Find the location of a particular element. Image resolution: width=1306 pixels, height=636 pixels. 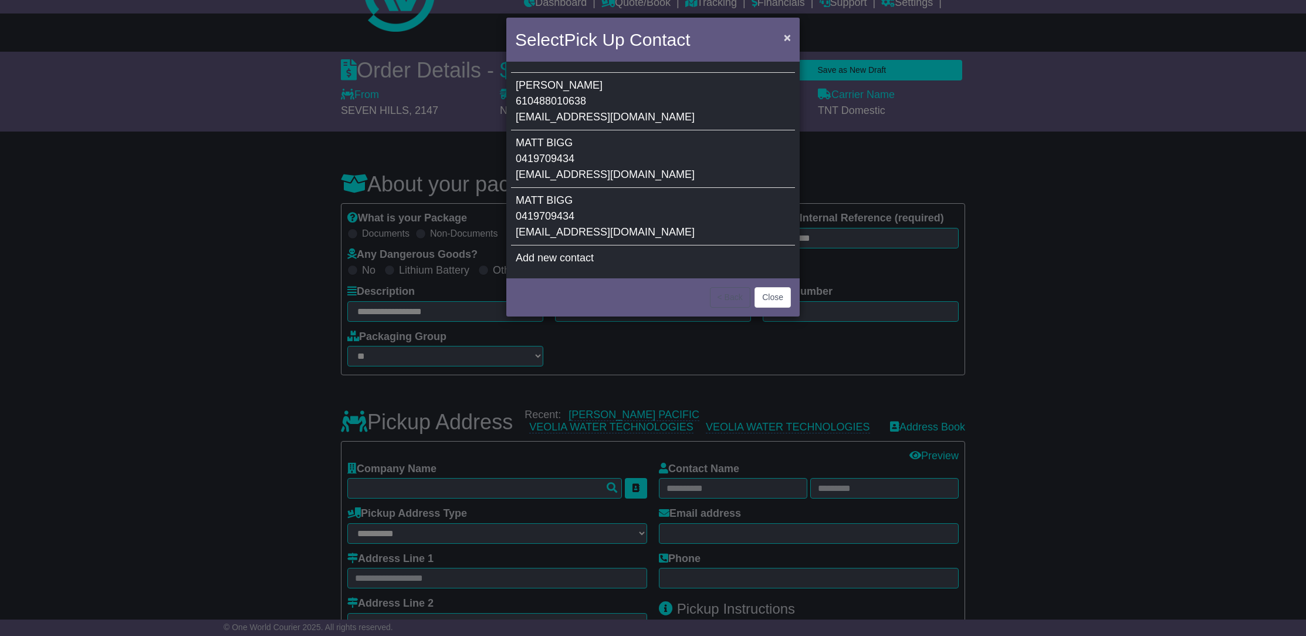

button: < Back is located at coordinates (730, 297).